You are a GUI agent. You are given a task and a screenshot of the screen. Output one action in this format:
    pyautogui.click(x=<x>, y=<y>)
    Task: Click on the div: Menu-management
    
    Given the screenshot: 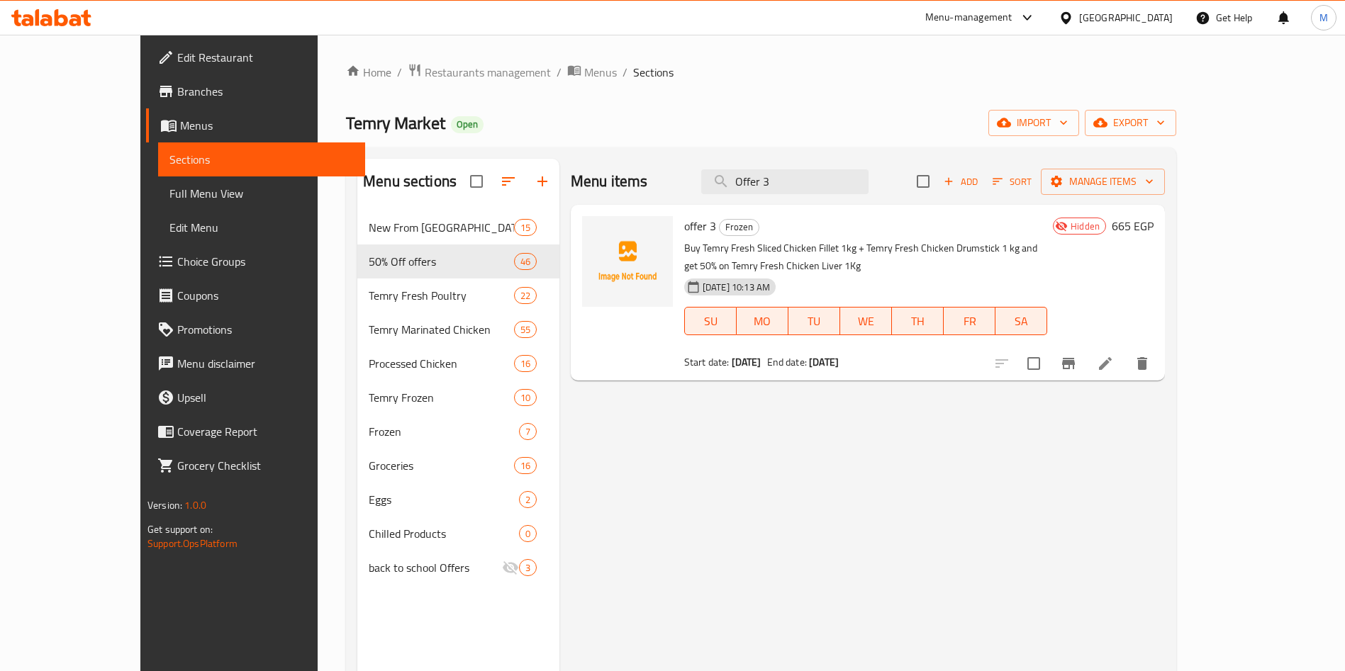 What is the action you would take?
    pyautogui.click(x=969, y=18)
    